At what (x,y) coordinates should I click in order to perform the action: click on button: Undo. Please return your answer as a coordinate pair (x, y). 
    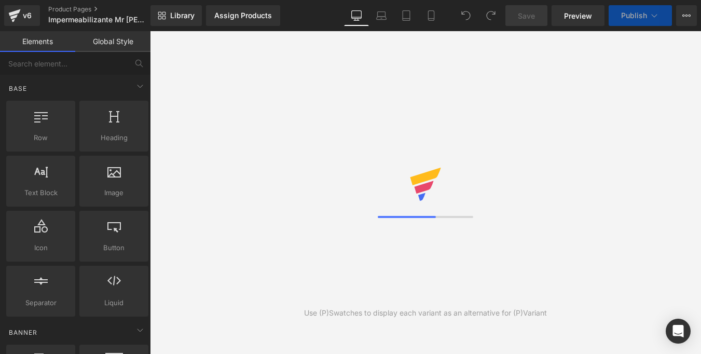
    Looking at the image, I should click on (466, 16).